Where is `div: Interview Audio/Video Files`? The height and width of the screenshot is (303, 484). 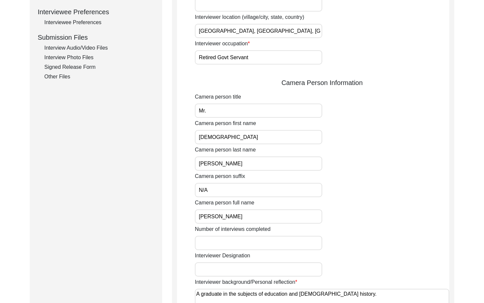 div: Interview Audio/Video Files is located at coordinates (99, 48).